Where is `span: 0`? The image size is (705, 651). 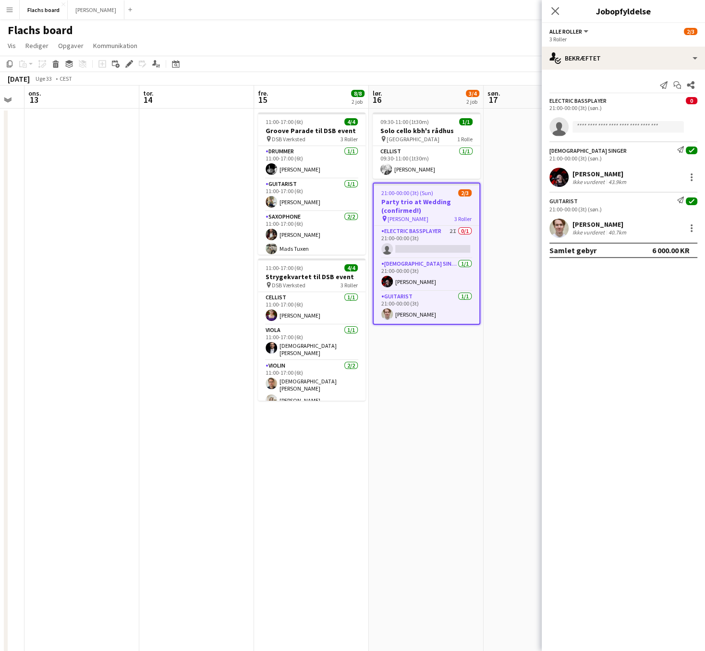
span: 0 is located at coordinates (692, 100).